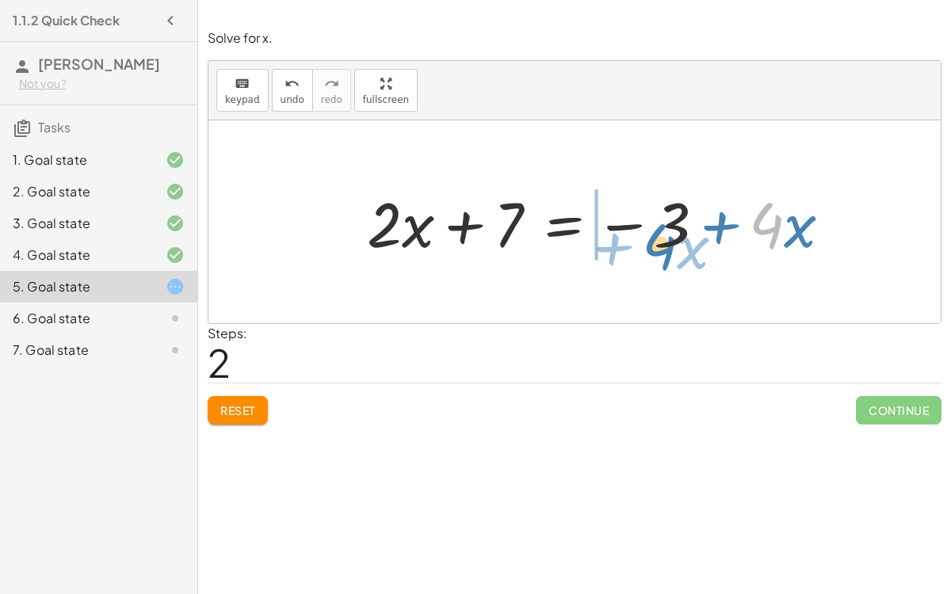 The width and height of the screenshot is (951, 594). I want to click on label: Steps:, so click(227, 333).